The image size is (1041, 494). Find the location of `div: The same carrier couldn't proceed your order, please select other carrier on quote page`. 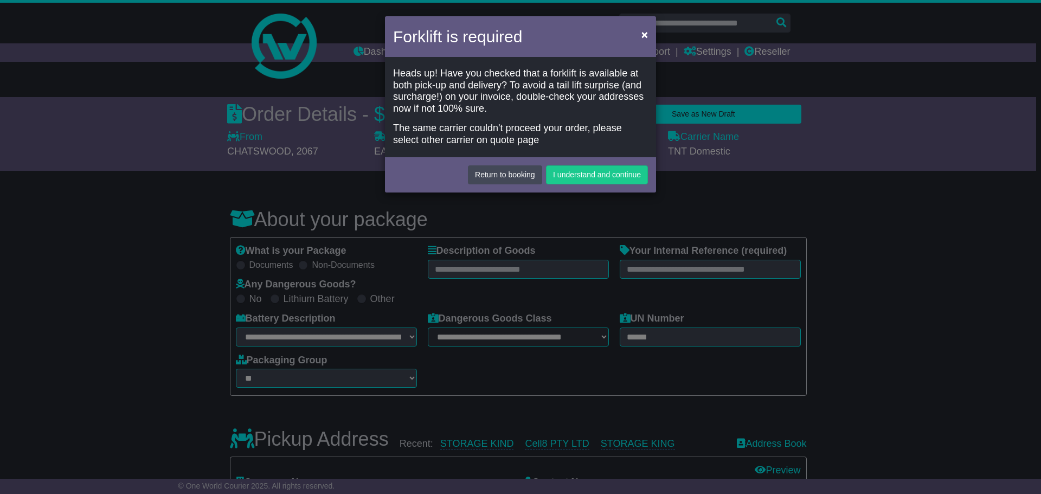

div: The same carrier couldn't proceed your order, please select other carrier on quote page is located at coordinates (520, 134).